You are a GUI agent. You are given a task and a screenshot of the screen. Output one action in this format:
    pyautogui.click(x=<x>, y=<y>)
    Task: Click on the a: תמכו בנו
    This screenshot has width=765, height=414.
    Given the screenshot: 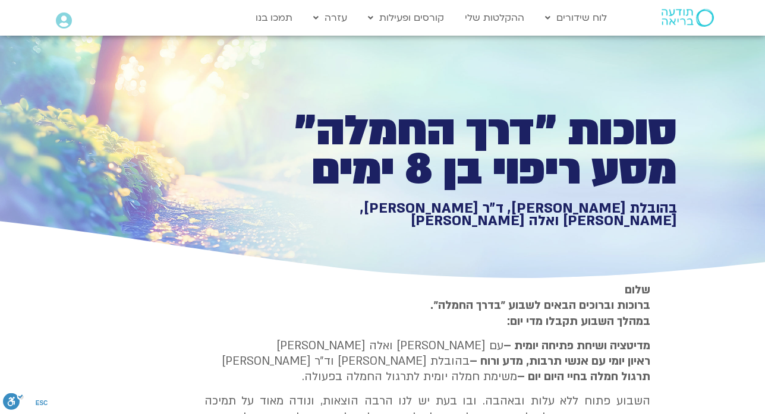 What is the action you would take?
    pyautogui.click(x=274, y=18)
    